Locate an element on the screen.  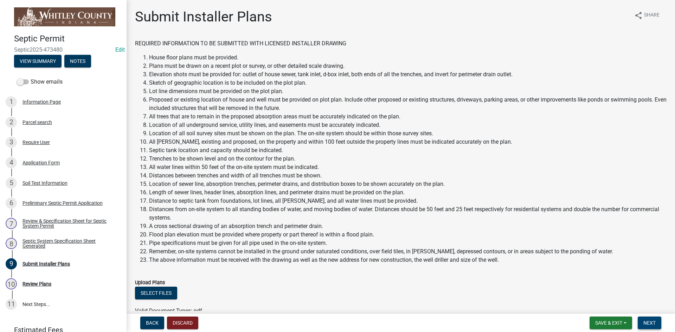
div: 3 is located at coordinates (11, 142).